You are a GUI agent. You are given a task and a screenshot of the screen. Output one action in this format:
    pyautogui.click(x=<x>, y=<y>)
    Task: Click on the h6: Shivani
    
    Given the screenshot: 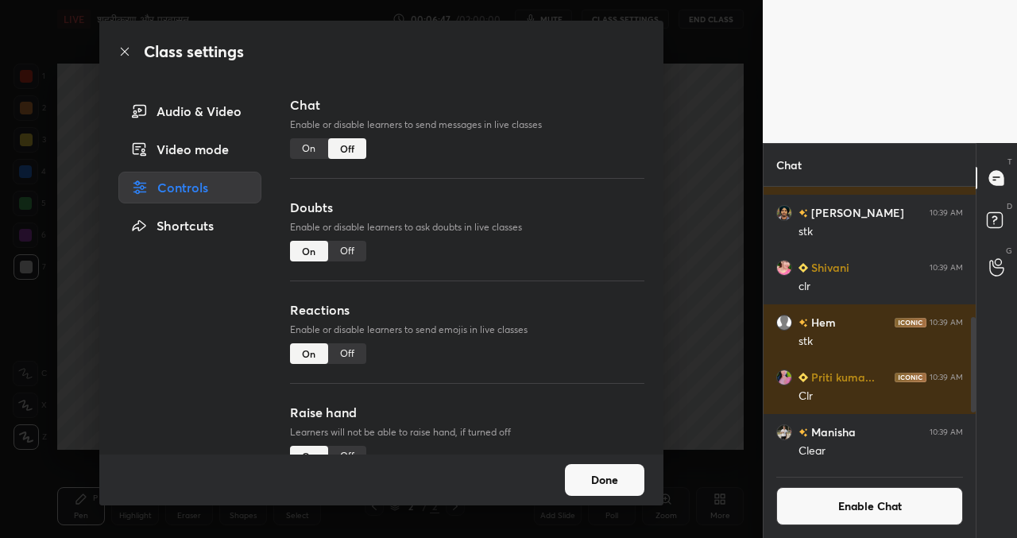 What is the action you would take?
    pyautogui.click(x=829, y=267)
    